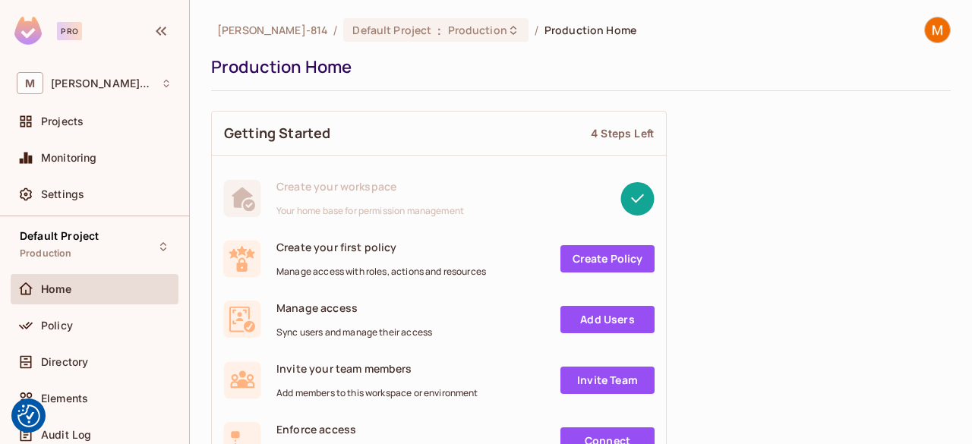  Describe the element at coordinates (577, 67) in the screenshot. I see `div: Production Home` at that location.